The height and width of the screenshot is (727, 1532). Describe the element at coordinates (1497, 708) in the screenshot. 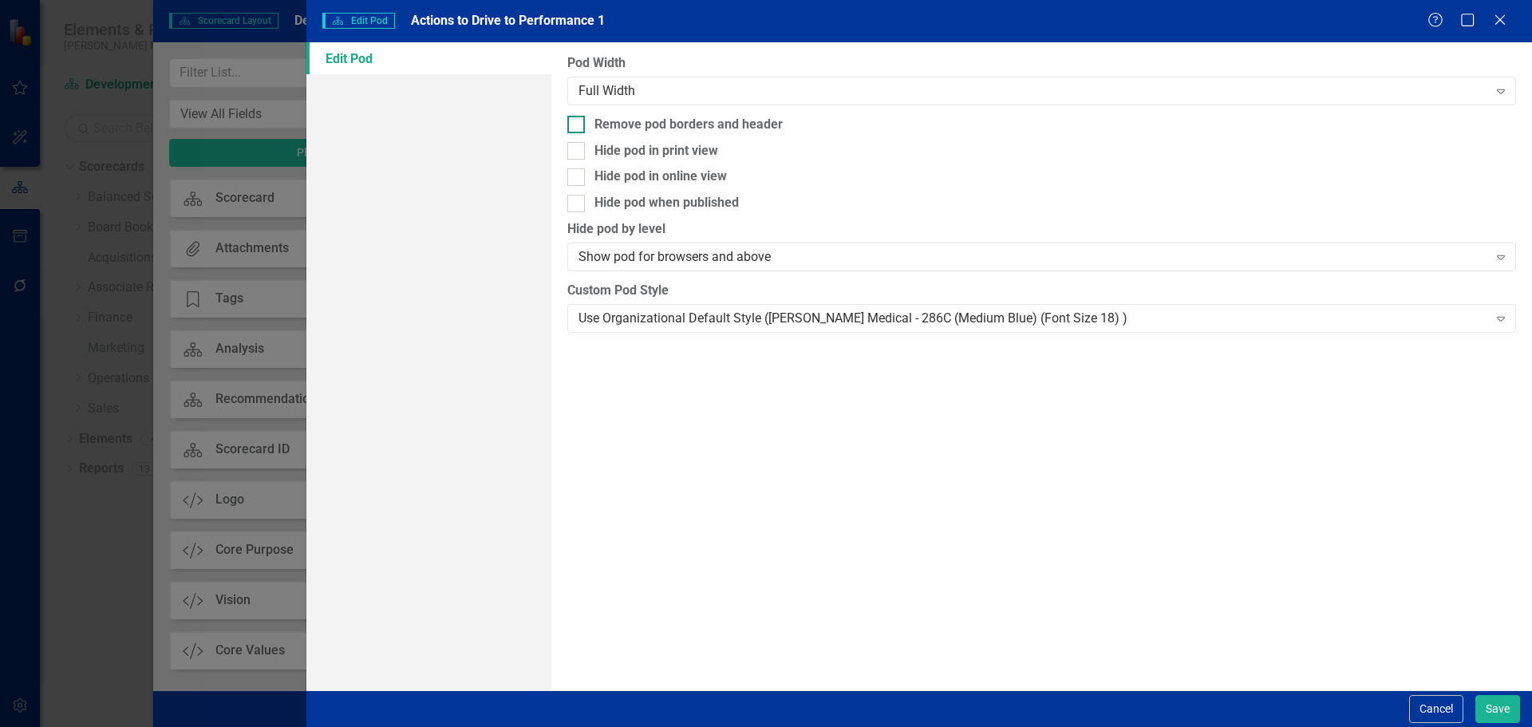

I see `button: Save` at that location.